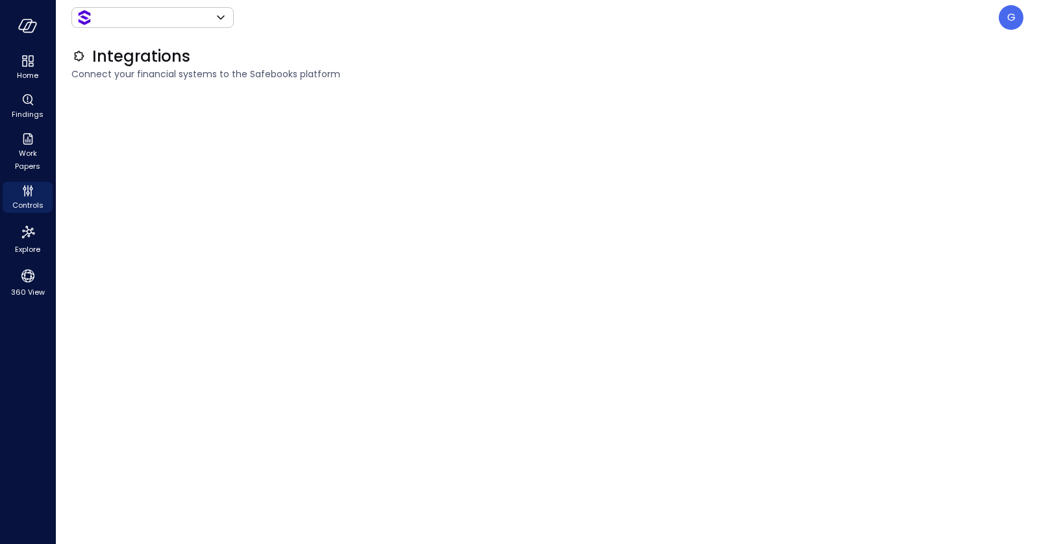 Image resolution: width=1039 pixels, height=544 pixels. What do you see at coordinates (27, 152) in the screenshot?
I see `div: Work Papers` at bounding box center [27, 152].